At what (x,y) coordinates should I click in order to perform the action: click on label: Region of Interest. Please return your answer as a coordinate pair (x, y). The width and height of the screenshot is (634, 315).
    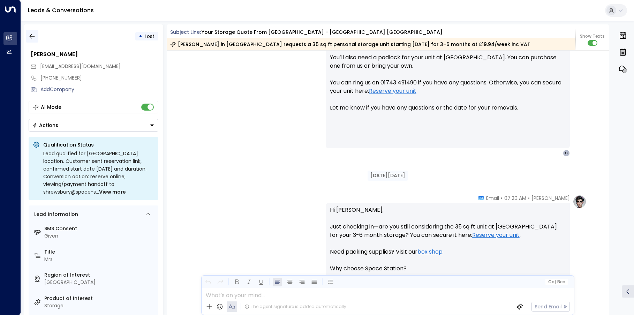
    Looking at the image, I should click on (100, 275).